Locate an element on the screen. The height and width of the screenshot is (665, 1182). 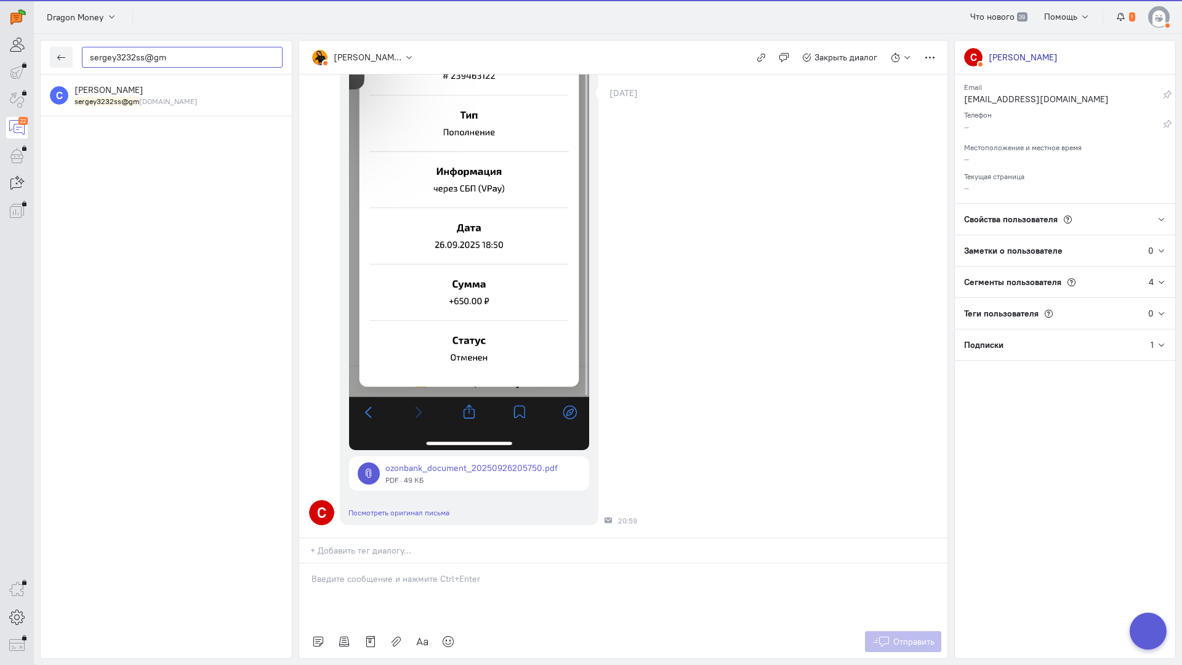
span: Dragon Money is located at coordinates (75, 17).